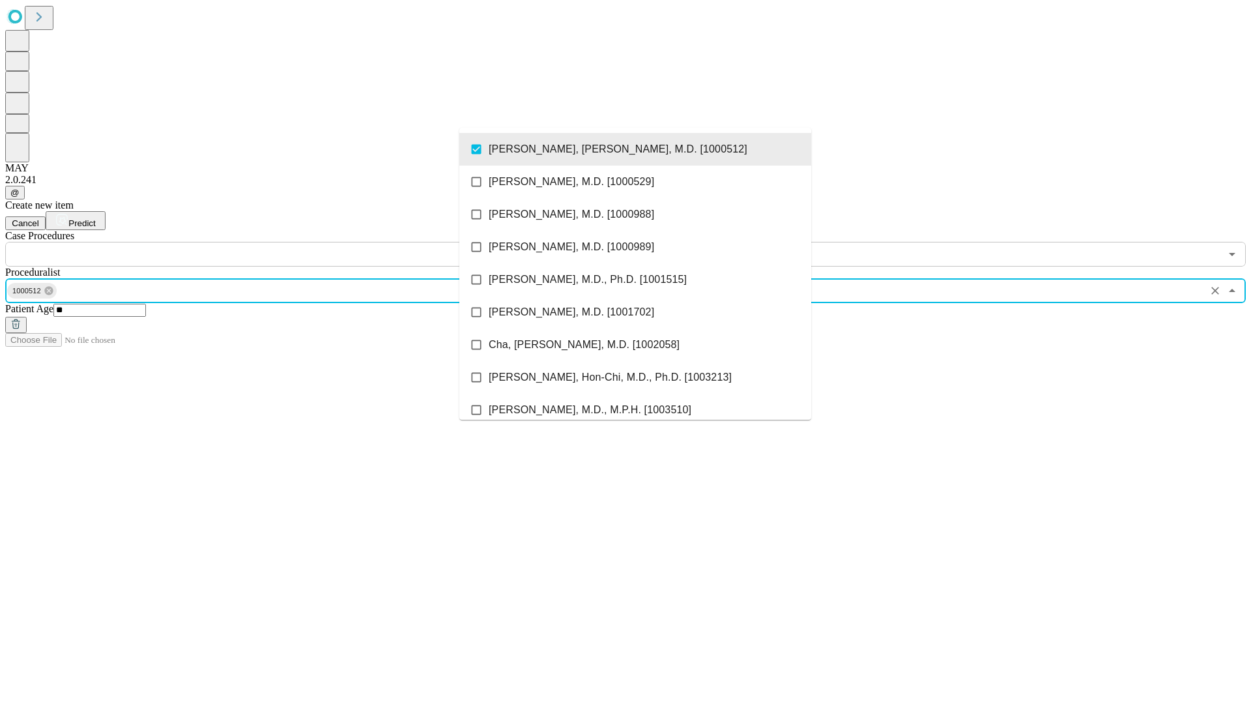  What do you see at coordinates (625, 180) in the screenshot?
I see `div: 2.0.241` at bounding box center [625, 180].